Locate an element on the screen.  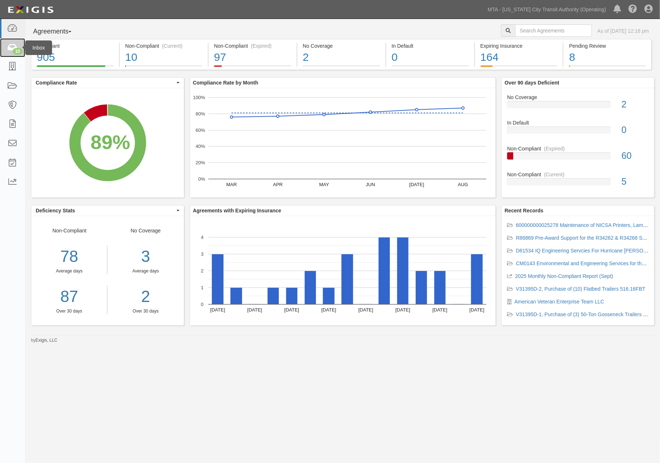
a: V31395D-2, Purchase of (10) Flatbed Trailers 516.16FBT is located at coordinates (581, 289).